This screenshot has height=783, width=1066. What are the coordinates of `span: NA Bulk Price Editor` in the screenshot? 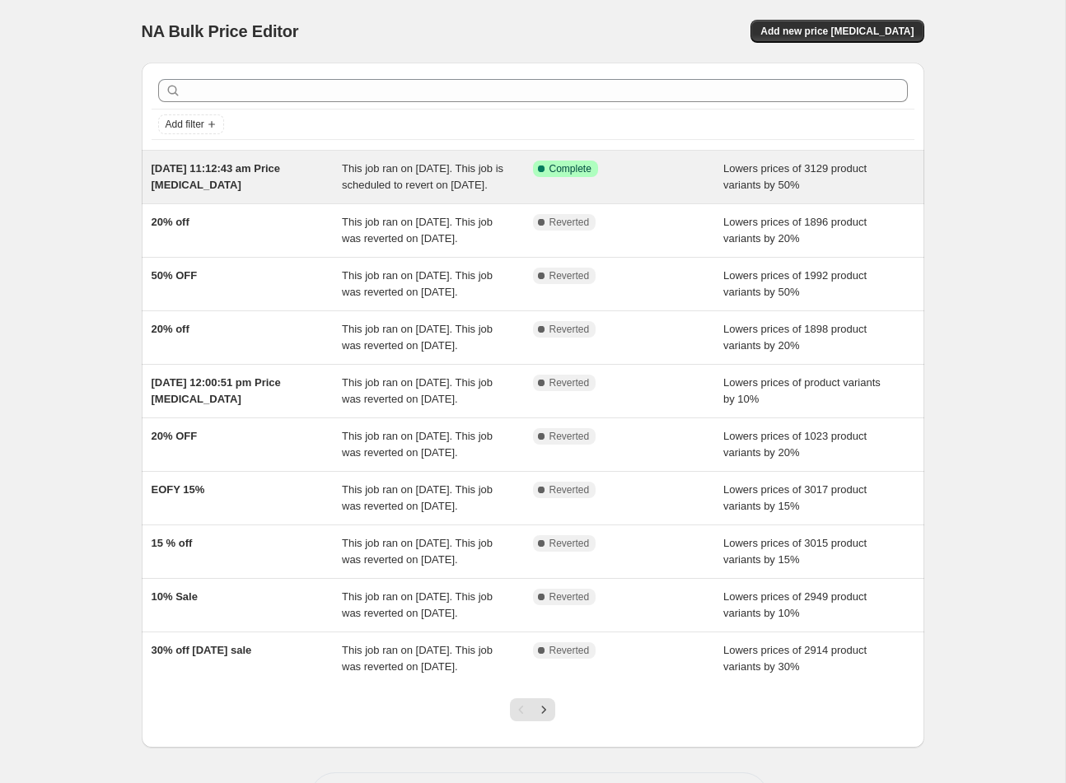 It's located at (220, 31).